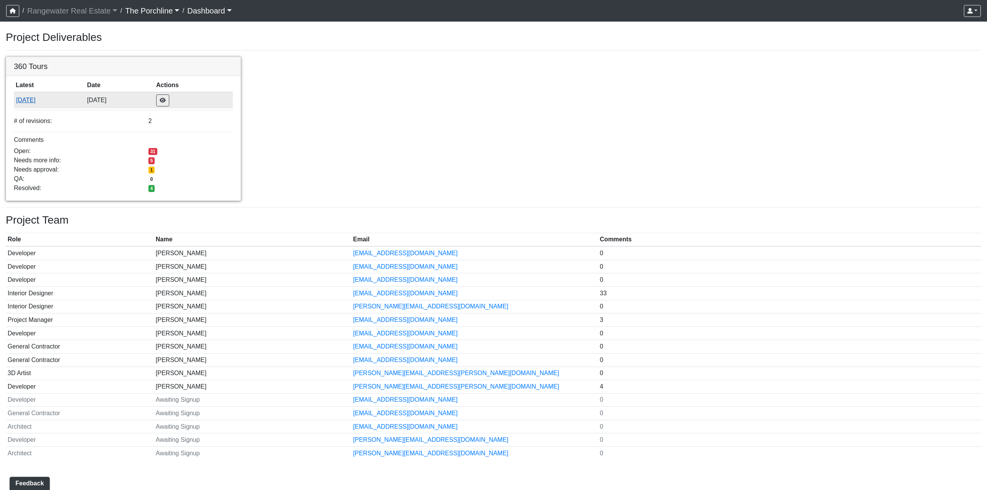  What do you see at coordinates (80, 373) in the screenshot?
I see `td: 3D Artist` at bounding box center [80, 373].